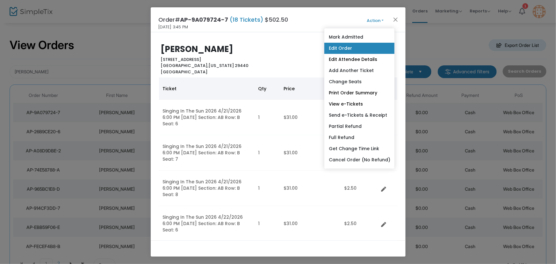 The height and width of the screenshot is (264, 556). Describe the element at coordinates (376, 21) in the screenshot. I see `button: Action` at that location.